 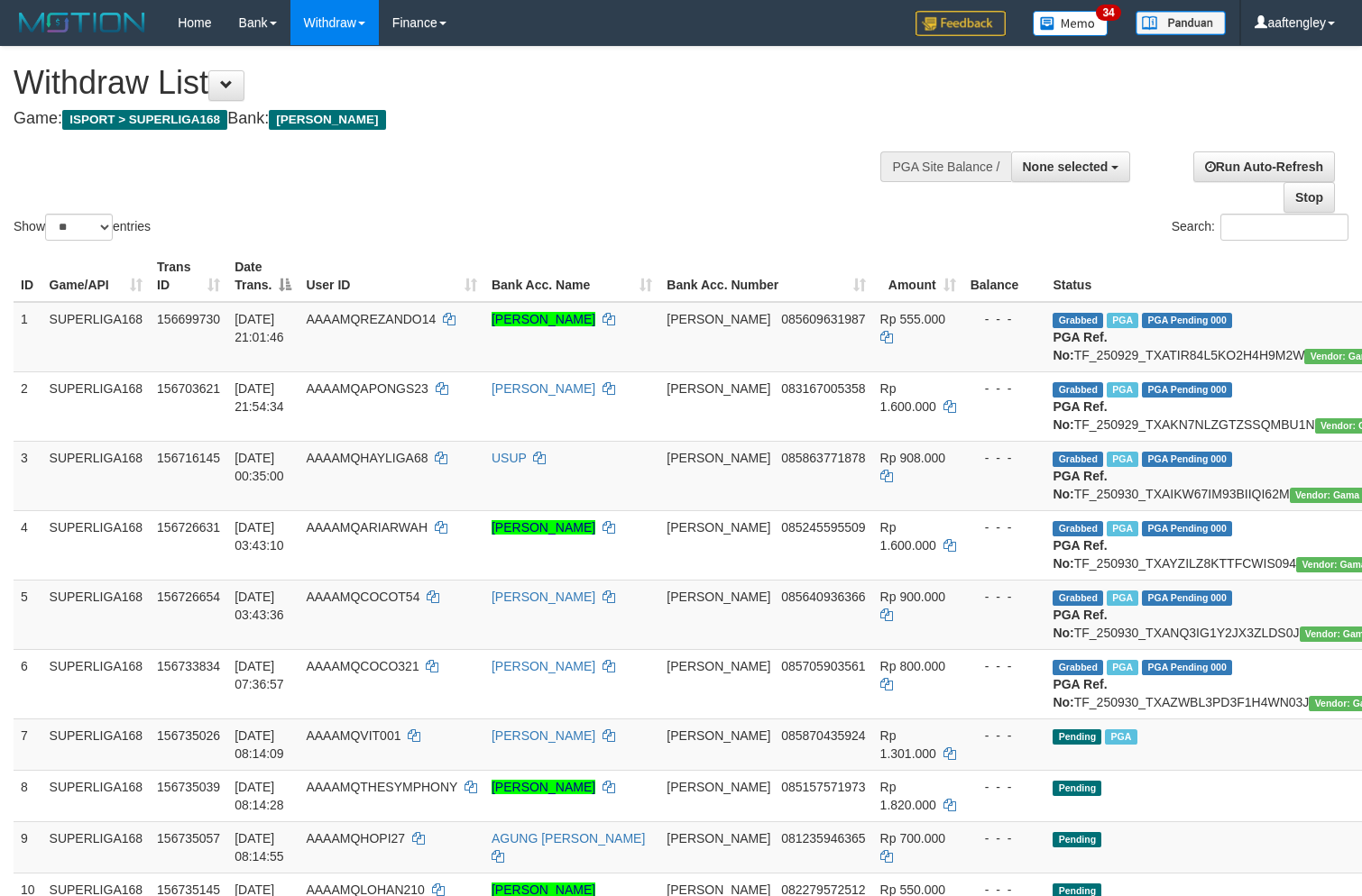 I want to click on span: Copy 085609631987 to clipboard, so click(x=823, y=320).